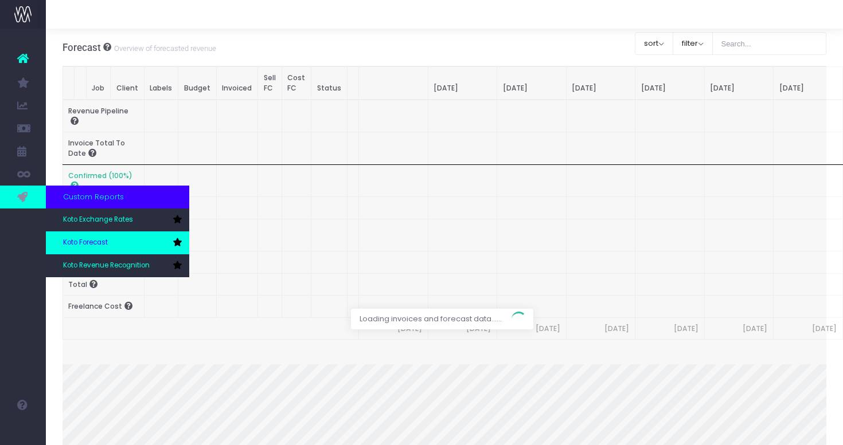 This screenshot has width=843, height=445. What do you see at coordinates (118, 243) in the screenshot?
I see `a: Koto Forecast` at bounding box center [118, 243].